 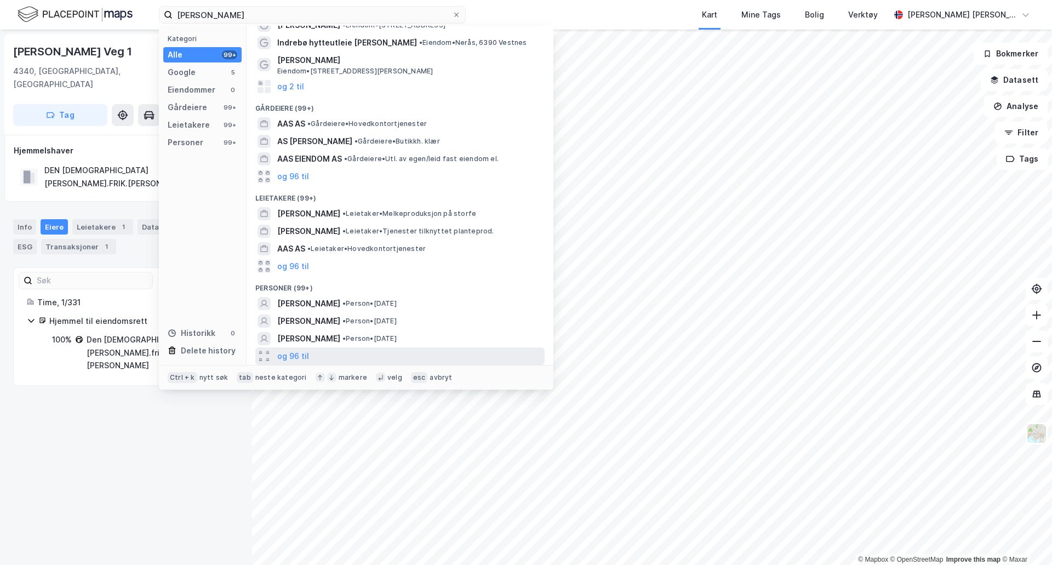 I want to click on div: Hjemmelshaver, so click(x=126, y=151).